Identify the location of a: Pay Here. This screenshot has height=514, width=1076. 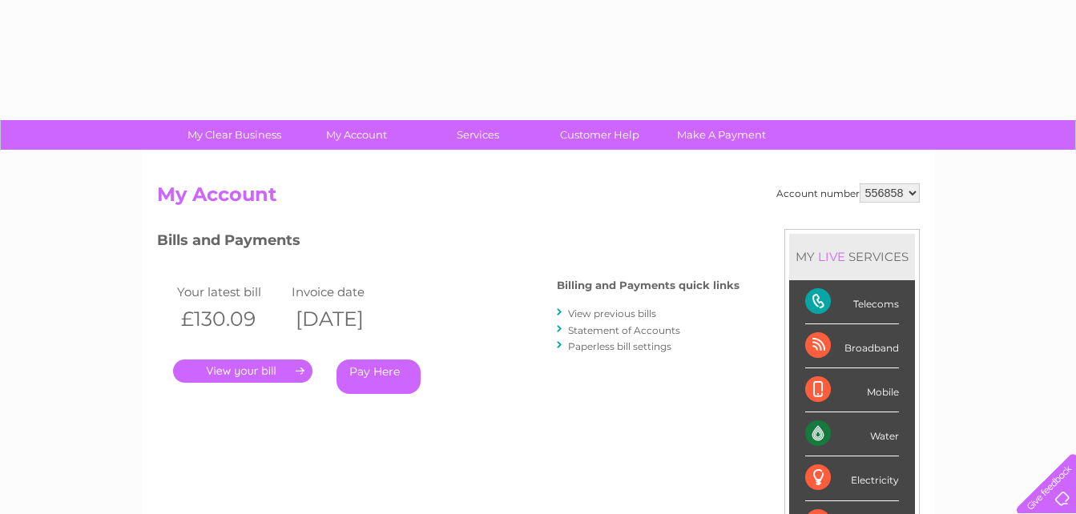
(378, 377).